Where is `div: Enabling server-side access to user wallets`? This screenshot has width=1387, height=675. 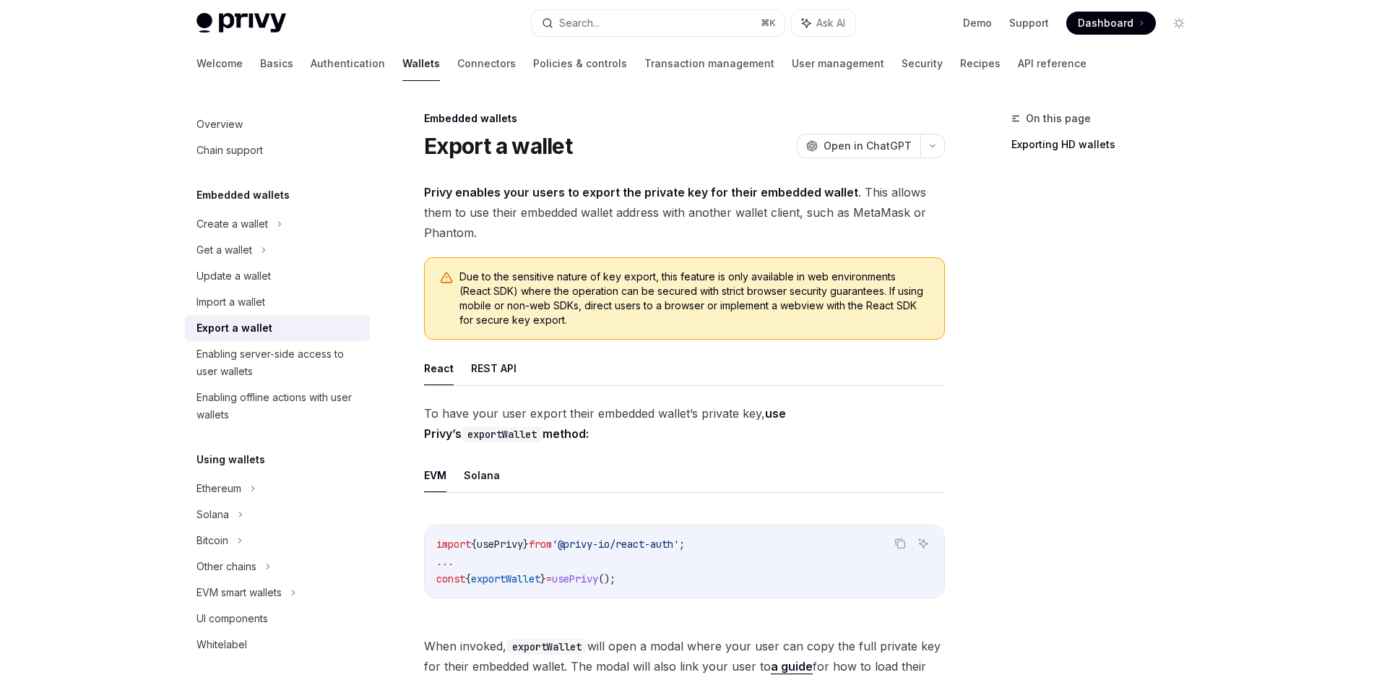
div: Enabling server-side access to user wallets is located at coordinates (279, 363).